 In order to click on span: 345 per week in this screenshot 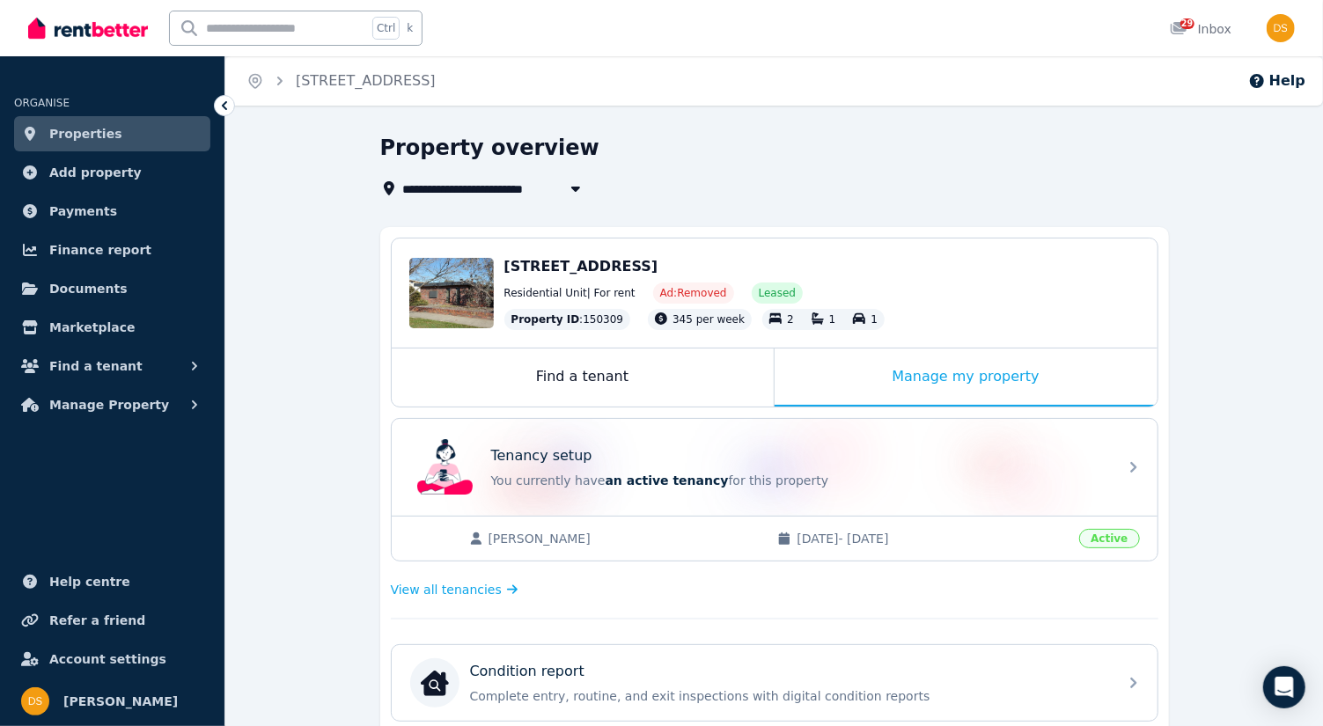, I will do `click(709, 320)`.